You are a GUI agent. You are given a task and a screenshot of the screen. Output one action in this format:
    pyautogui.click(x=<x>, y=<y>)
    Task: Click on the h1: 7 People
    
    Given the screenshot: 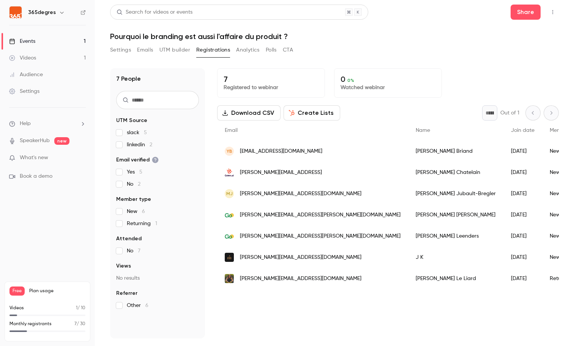 What is the action you would take?
    pyautogui.click(x=128, y=79)
    